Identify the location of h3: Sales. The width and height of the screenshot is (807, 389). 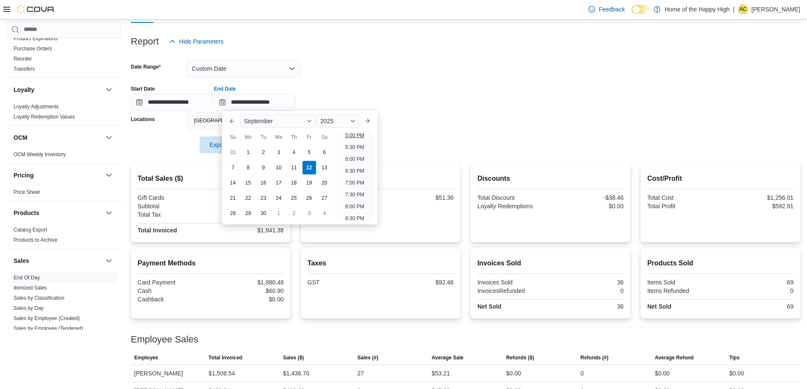
(21, 261).